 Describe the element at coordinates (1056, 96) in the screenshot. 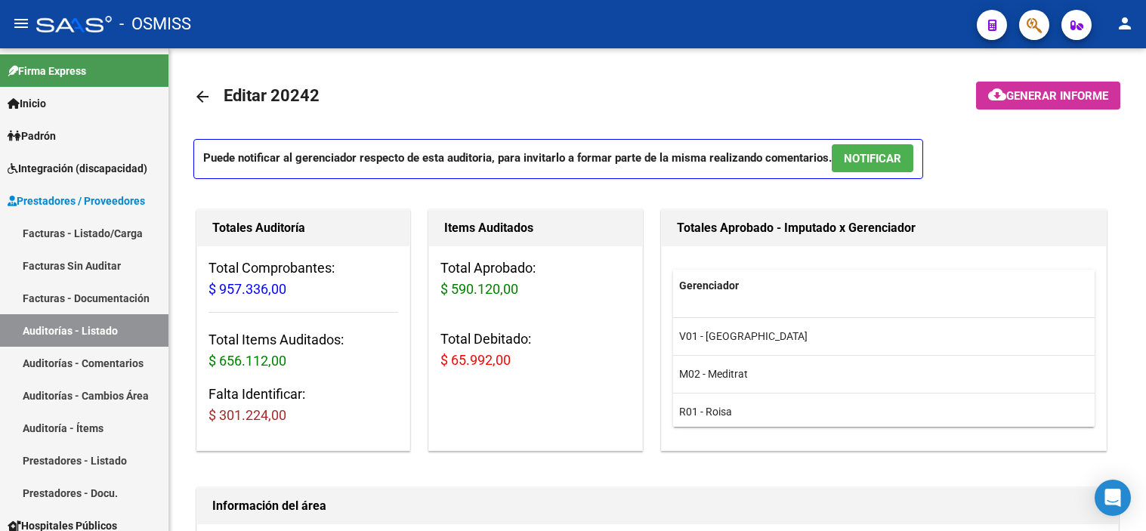

I see `span: Generar informe` at that location.